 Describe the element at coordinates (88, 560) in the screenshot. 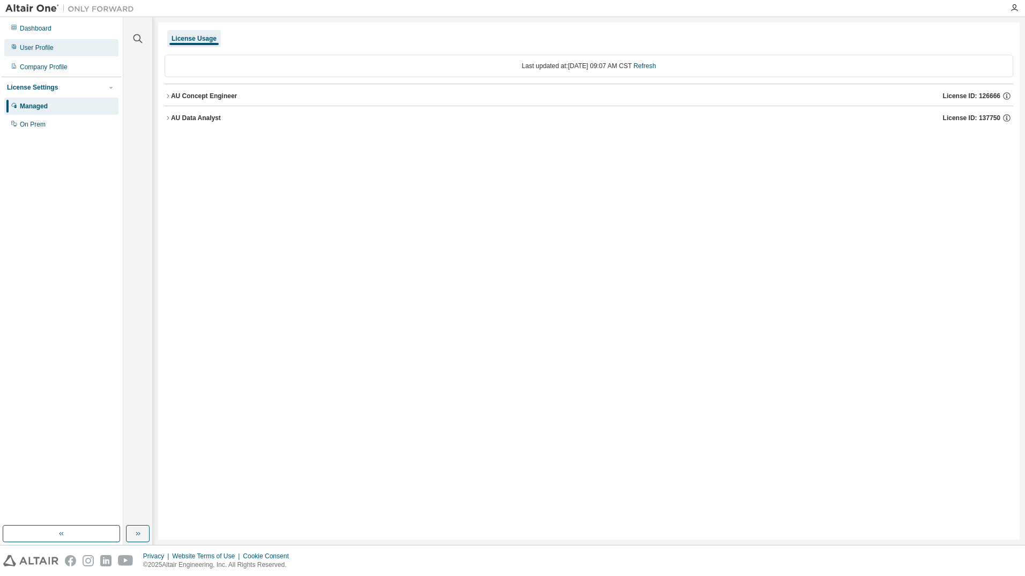

I see `img: instagram.svg` at that location.